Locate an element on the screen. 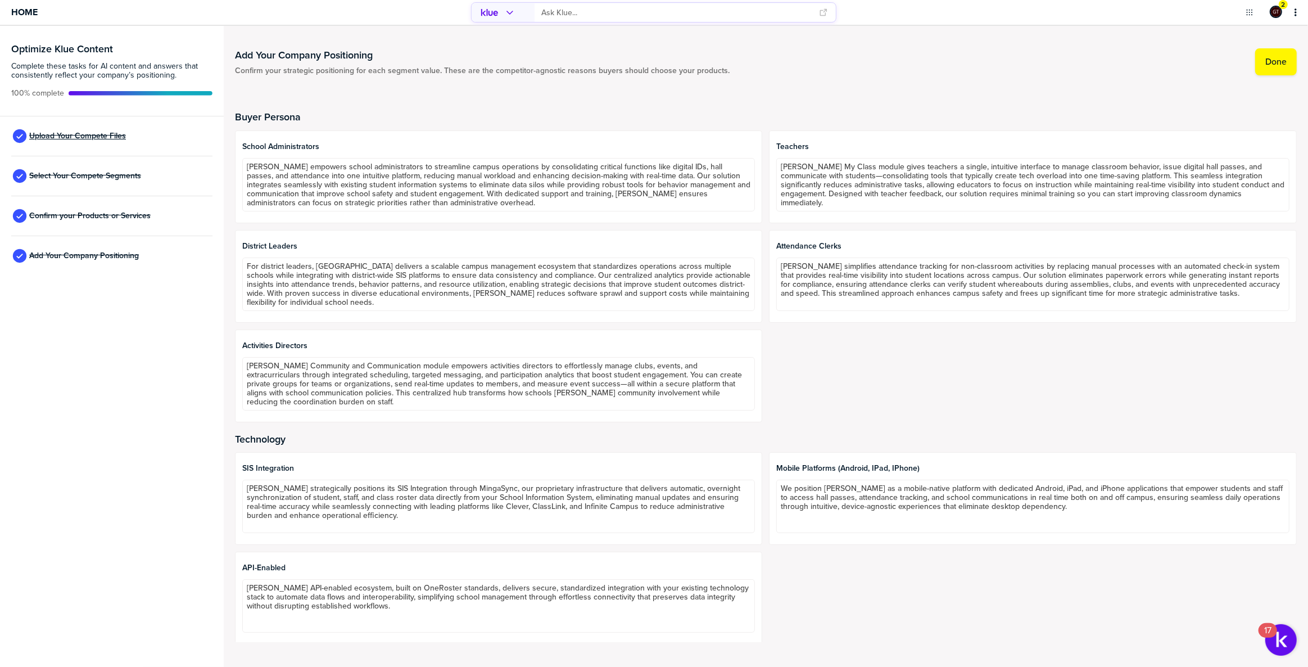  input: Ask Klue... is located at coordinates (677, 12).